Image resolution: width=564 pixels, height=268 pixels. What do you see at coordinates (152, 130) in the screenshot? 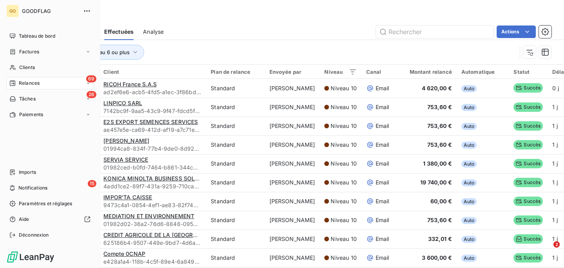
I see `span: ae457e5e-ca69-412d-af19-a7c71e9d870d` at bounding box center [152, 130].